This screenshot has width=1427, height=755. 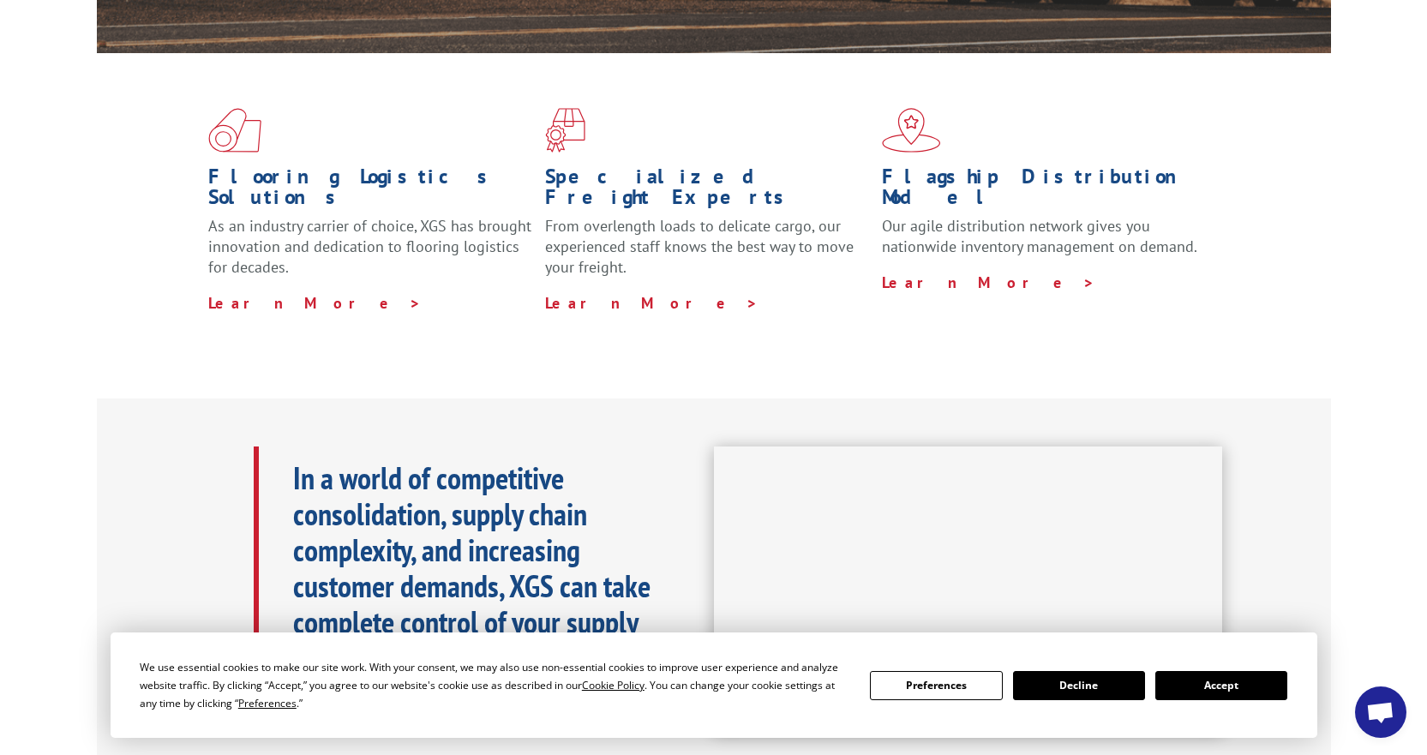 I want to click on img: xgs-icon-focused-on-flooring-red, so click(x=565, y=130).